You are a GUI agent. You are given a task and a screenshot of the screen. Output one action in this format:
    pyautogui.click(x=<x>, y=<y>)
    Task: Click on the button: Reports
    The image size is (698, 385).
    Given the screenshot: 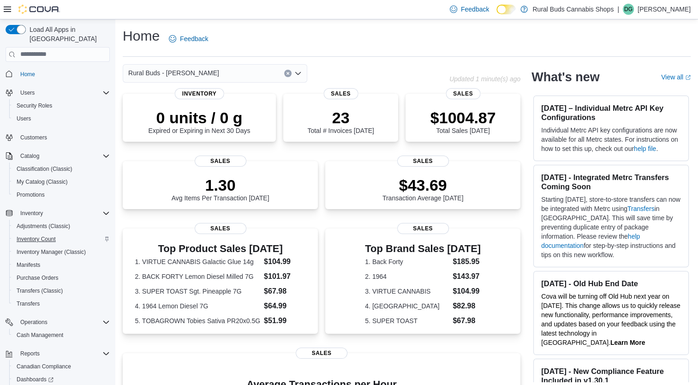 What is the action you would take?
    pyautogui.click(x=30, y=353)
    